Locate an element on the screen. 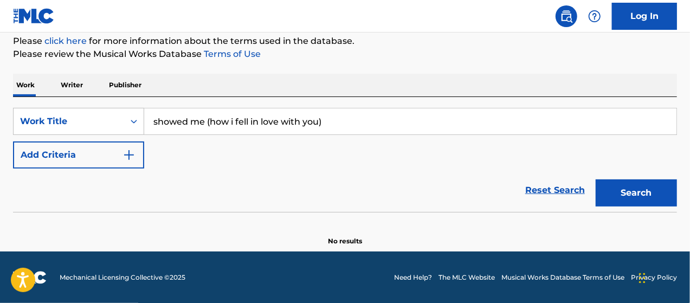 Image resolution: width=690 pixels, height=303 pixels. img: 9d2ae6d4665cec9f34b9.svg is located at coordinates (129, 155).